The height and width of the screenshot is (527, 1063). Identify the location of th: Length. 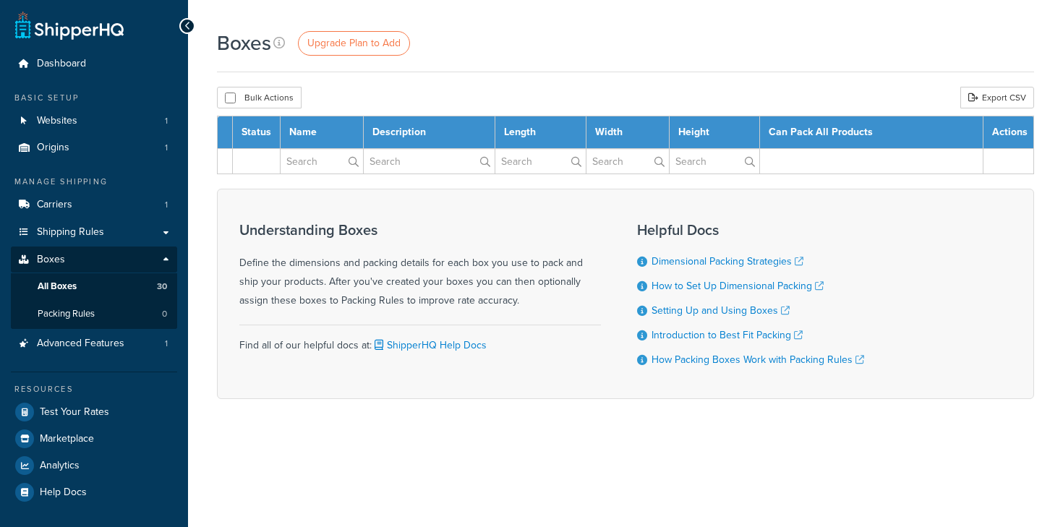
(540, 132).